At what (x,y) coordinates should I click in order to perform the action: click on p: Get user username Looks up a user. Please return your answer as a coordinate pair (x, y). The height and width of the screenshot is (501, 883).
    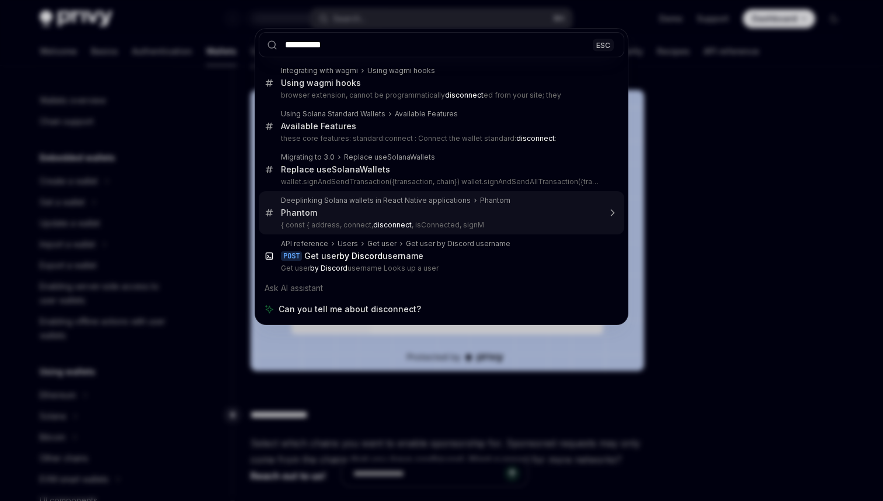
    Looking at the image, I should click on (441, 268).